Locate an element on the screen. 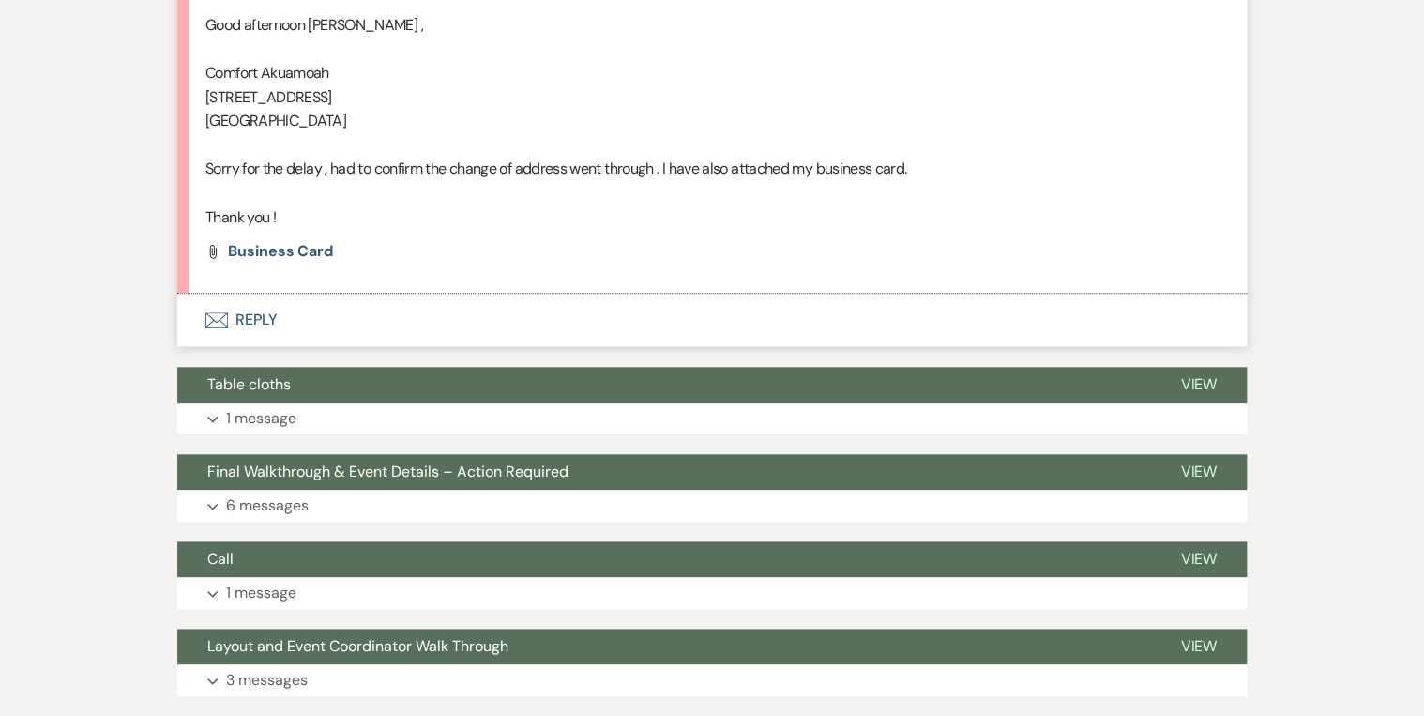 The width and height of the screenshot is (1424, 716). button: Reply is located at coordinates (712, 320).